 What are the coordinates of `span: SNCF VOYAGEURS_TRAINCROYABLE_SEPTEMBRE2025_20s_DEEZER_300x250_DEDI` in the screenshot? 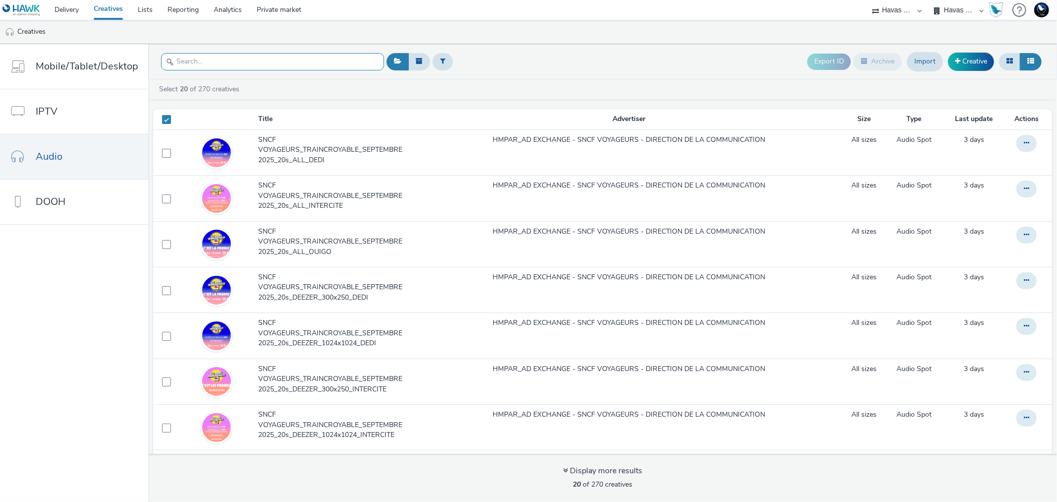 It's located at (334, 287).